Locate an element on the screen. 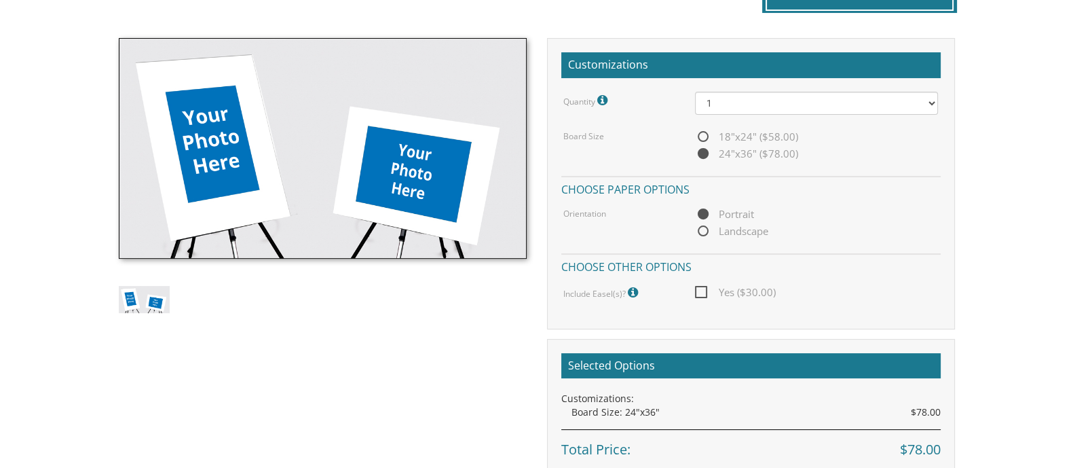  span: Portrait is located at coordinates (724, 214).